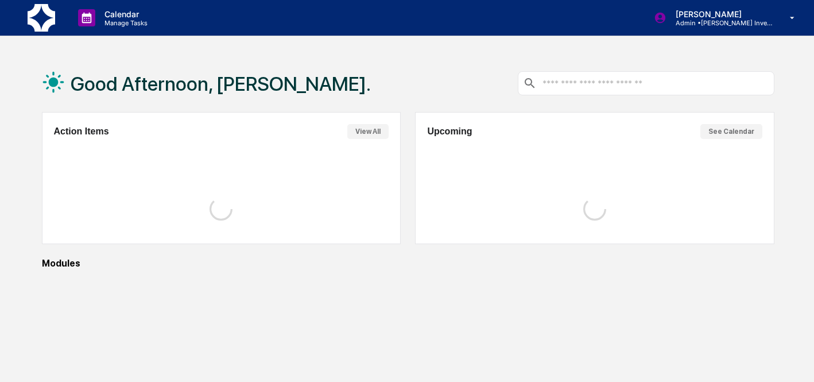 This screenshot has width=814, height=382. Describe the element at coordinates (732, 132) in the screenshot. I see `a: See Calendar` at that location.